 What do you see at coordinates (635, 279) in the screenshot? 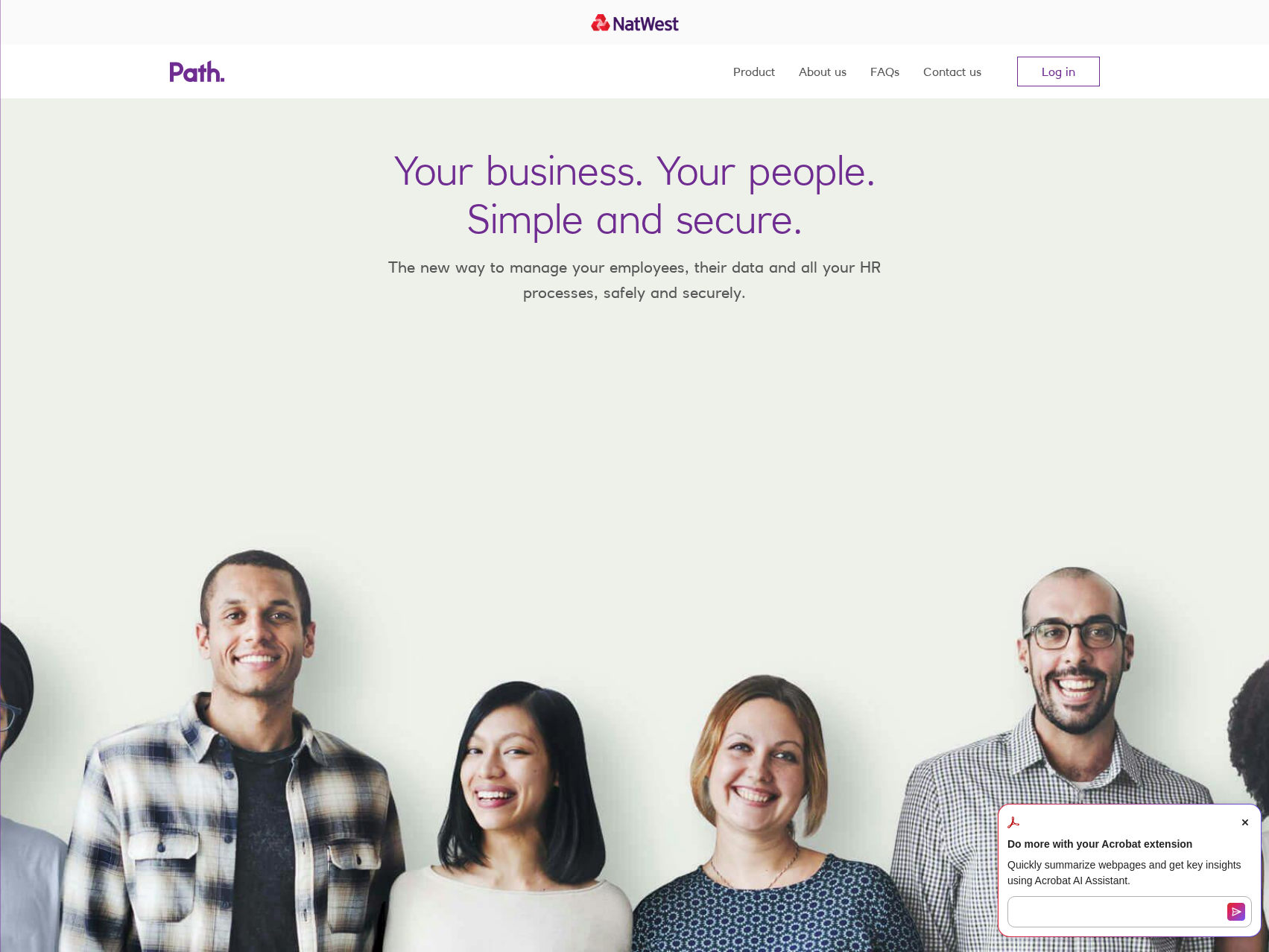
I see `p: The new way to manage your employees, their data and all your HR processes, safely and securely.` at bounding box center [635, 279].